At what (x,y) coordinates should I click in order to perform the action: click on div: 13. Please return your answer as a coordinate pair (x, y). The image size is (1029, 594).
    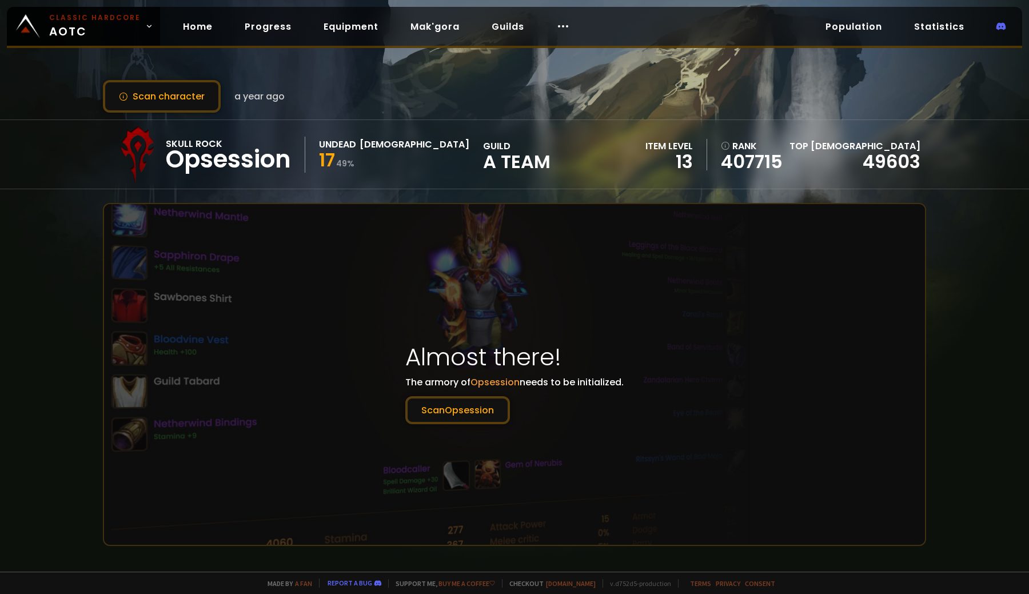
    Looking at the image, I should click on (669, 162).